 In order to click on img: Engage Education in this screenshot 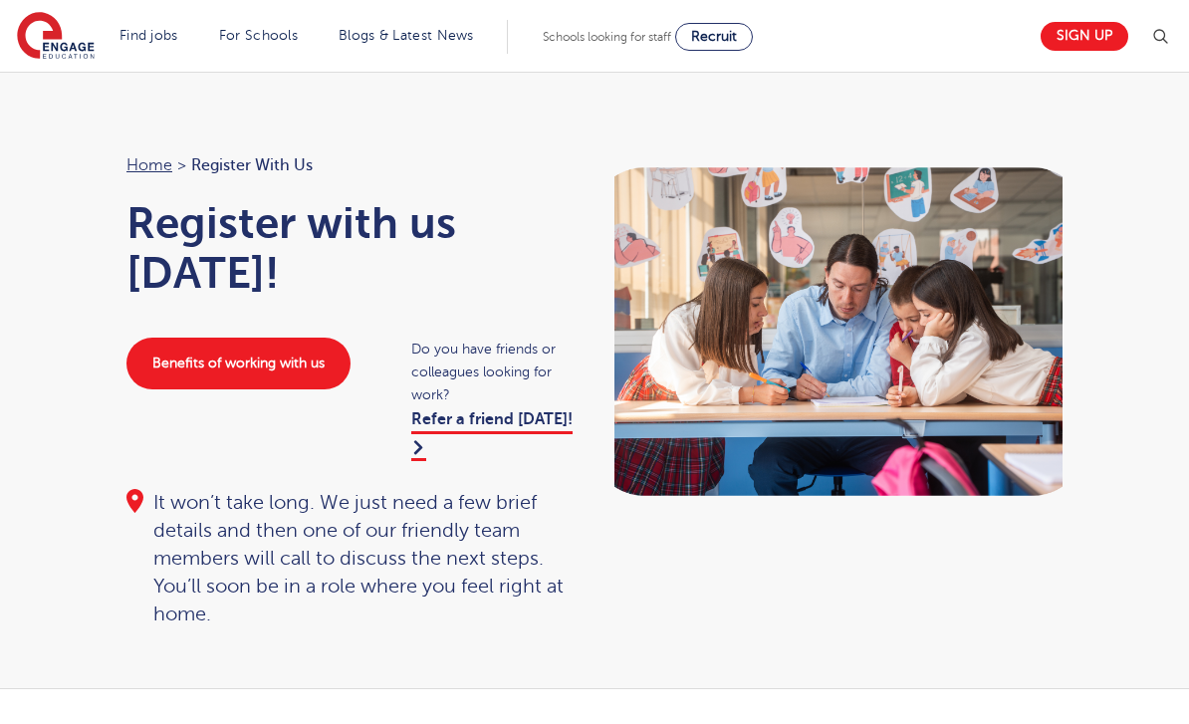, I will do `click(56, 37)`.